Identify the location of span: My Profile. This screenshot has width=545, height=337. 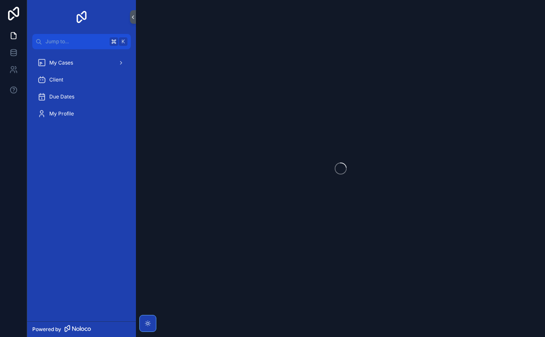
(62, 114).